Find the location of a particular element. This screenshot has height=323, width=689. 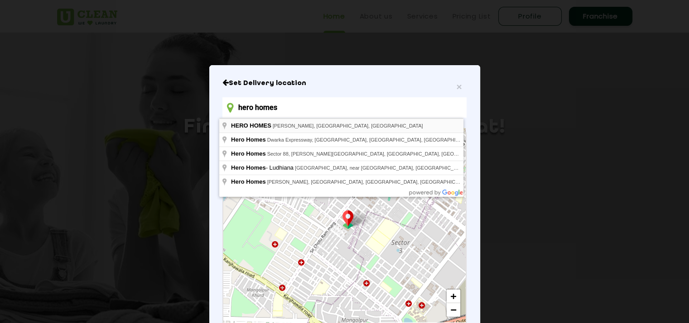

h6: Close is located at coordinates (344, 83).